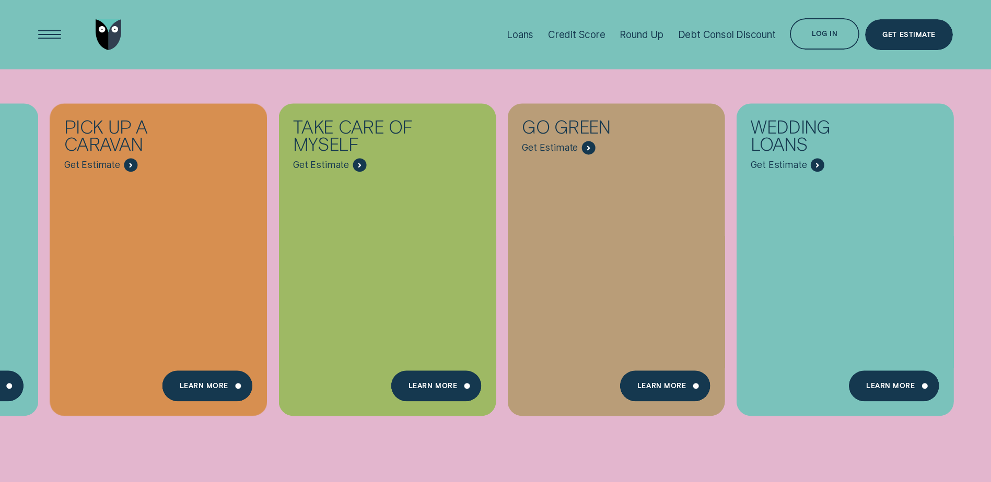 This screenshot has height=482, width=991. What do you see at coordinates (50, 35) in the screenshot?
I see `button: Open Menu` at bounding box center [50, 35].